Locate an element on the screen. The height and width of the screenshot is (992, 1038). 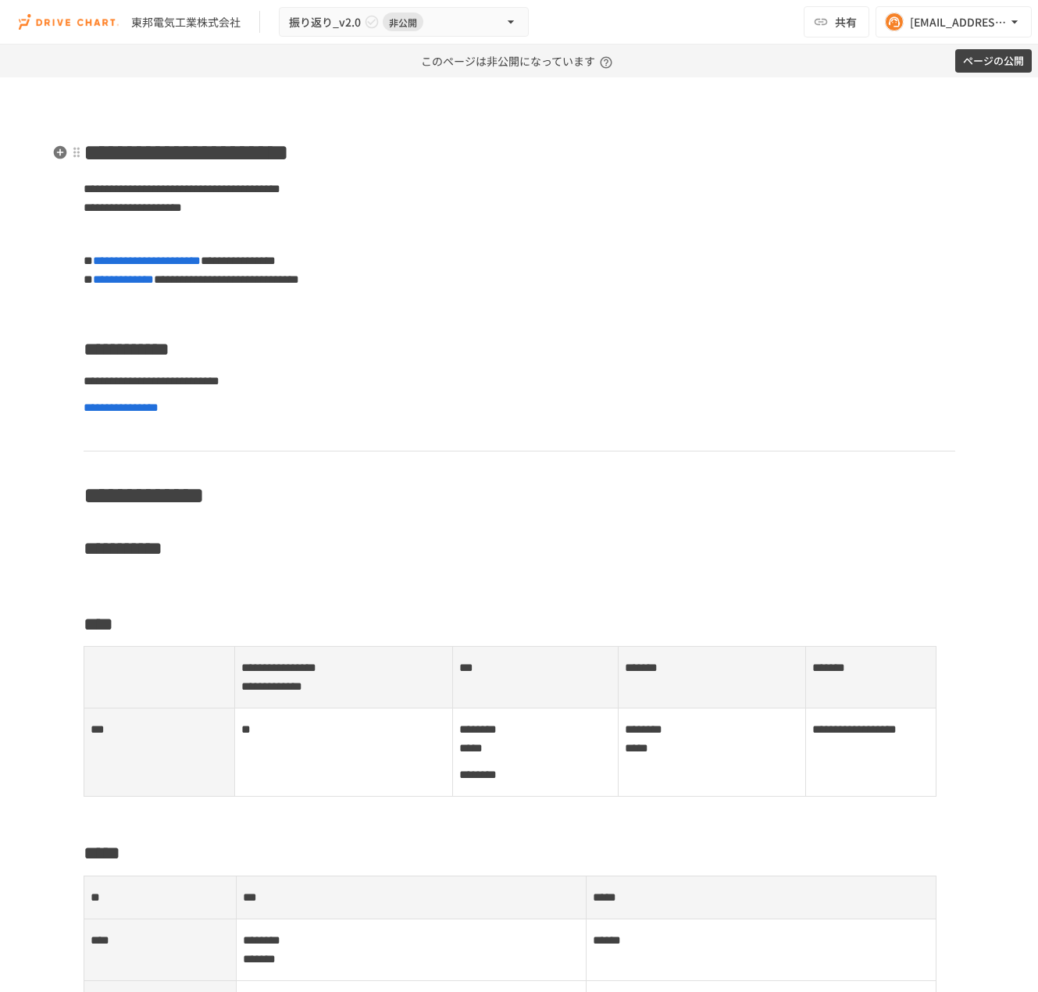
span: 共有 is located at coordinates (846, 22).